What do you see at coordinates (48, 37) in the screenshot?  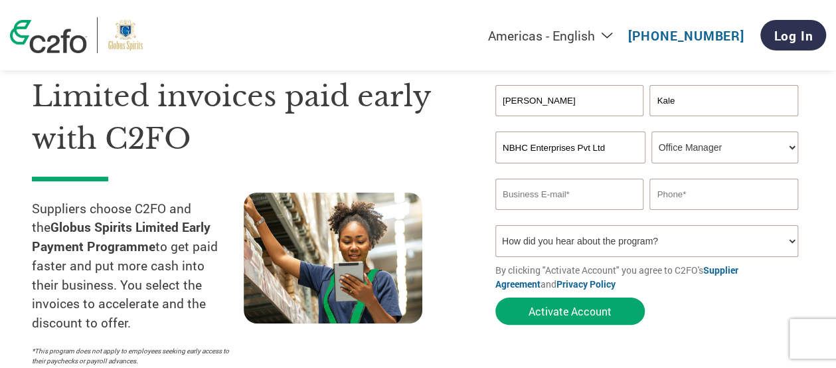 I see `img: c2fo logo` at bounding box center [48, 37].